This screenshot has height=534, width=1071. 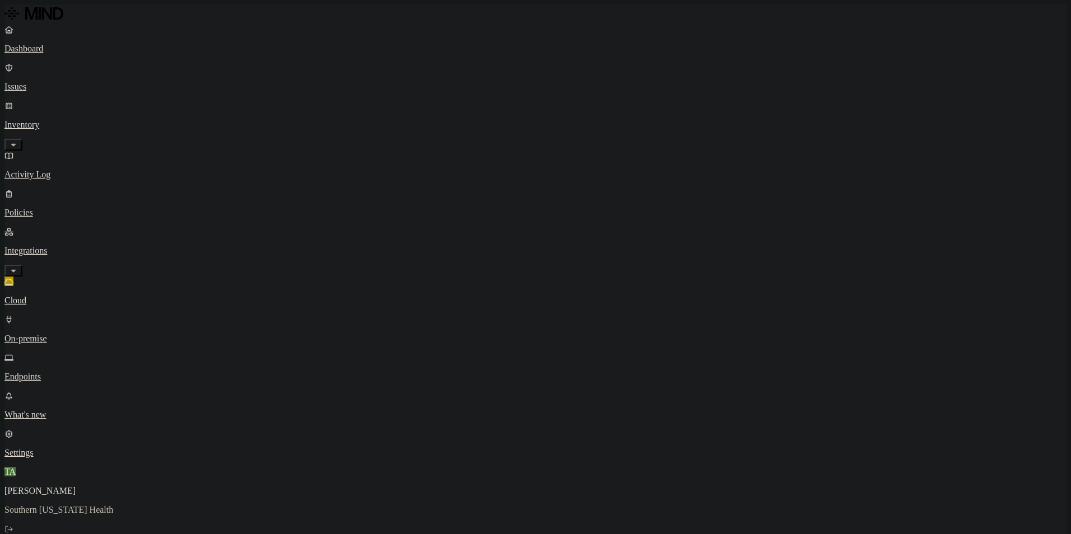 I want to click on p: Inventory, so click(x=535, y=125).